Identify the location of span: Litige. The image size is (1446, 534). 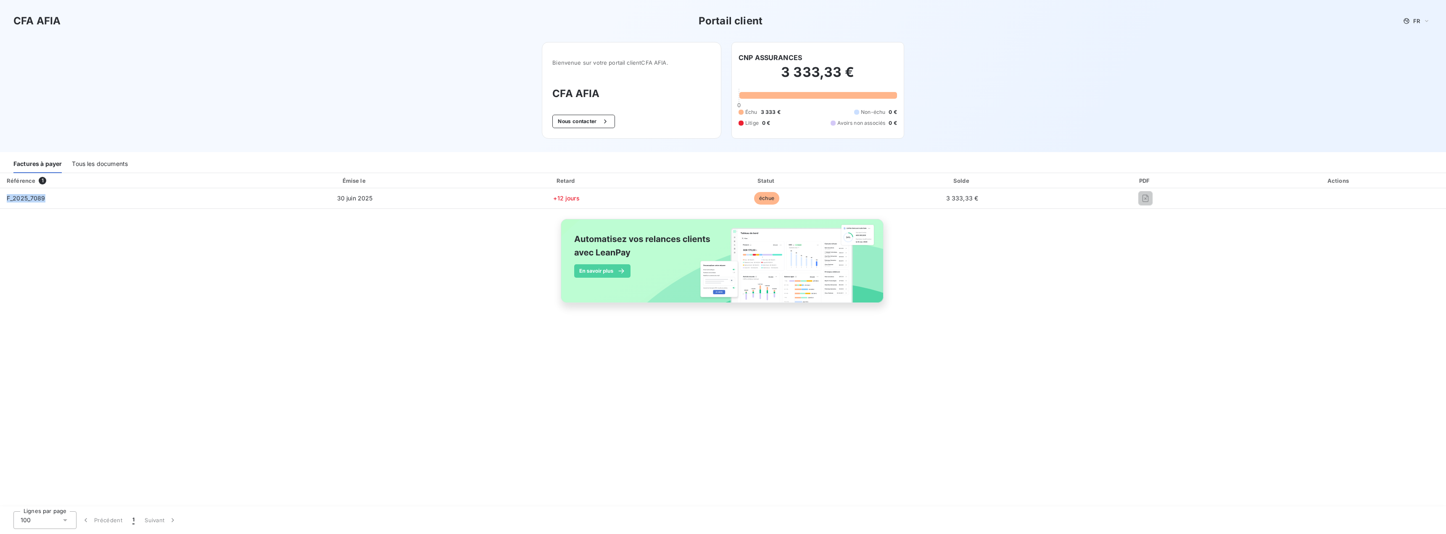
(752, 123).